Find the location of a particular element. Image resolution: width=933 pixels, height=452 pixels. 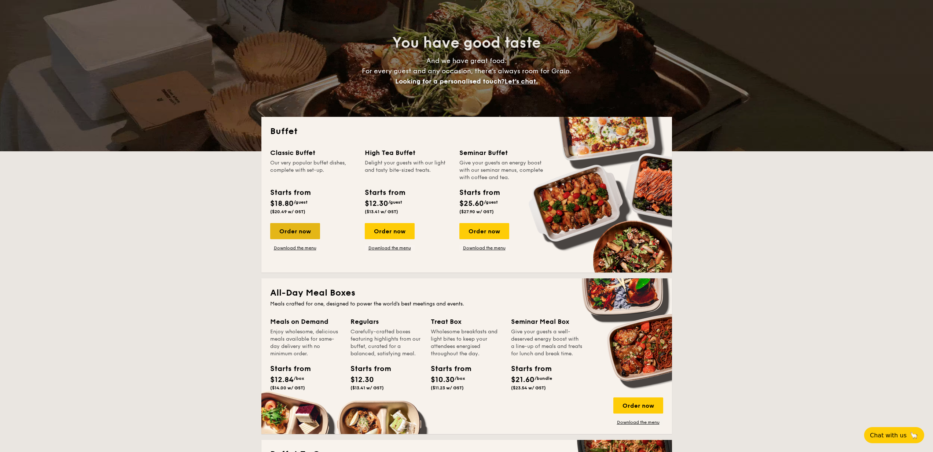

h2: All-Day Meal Boxes is located at coordinates (466, 293).